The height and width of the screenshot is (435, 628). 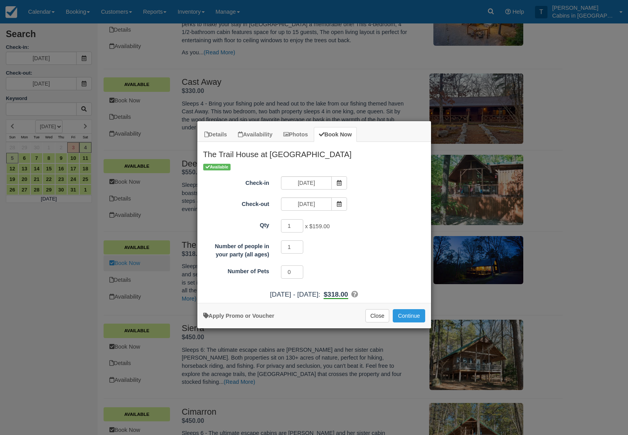 I want to click on label: Number of Pets, so click(x=236, y=270).